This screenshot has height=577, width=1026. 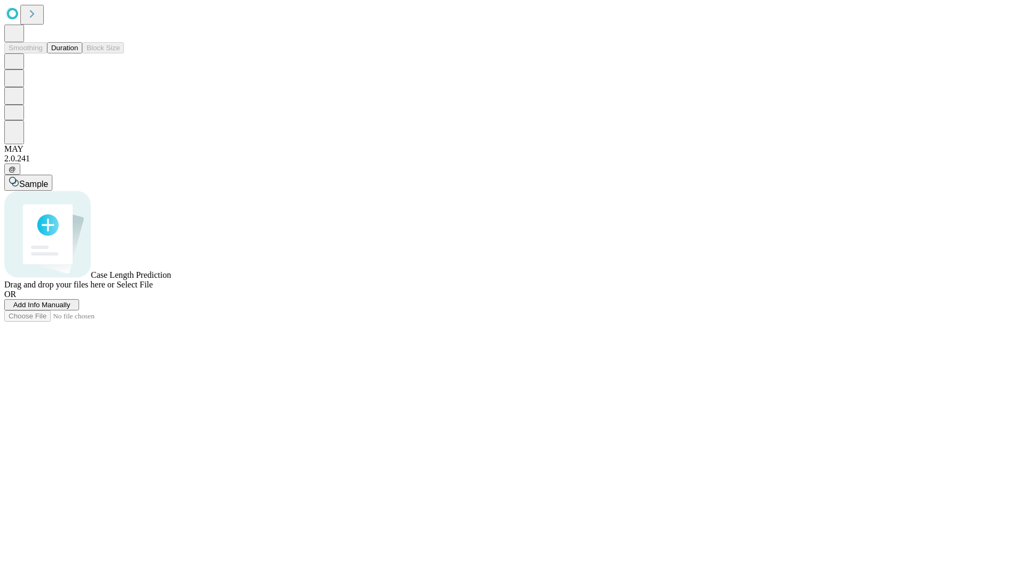 What do you see at coordinates (103, 48) in the screenshot?
I see `button: Block Size` at bounding box center [103, 48].